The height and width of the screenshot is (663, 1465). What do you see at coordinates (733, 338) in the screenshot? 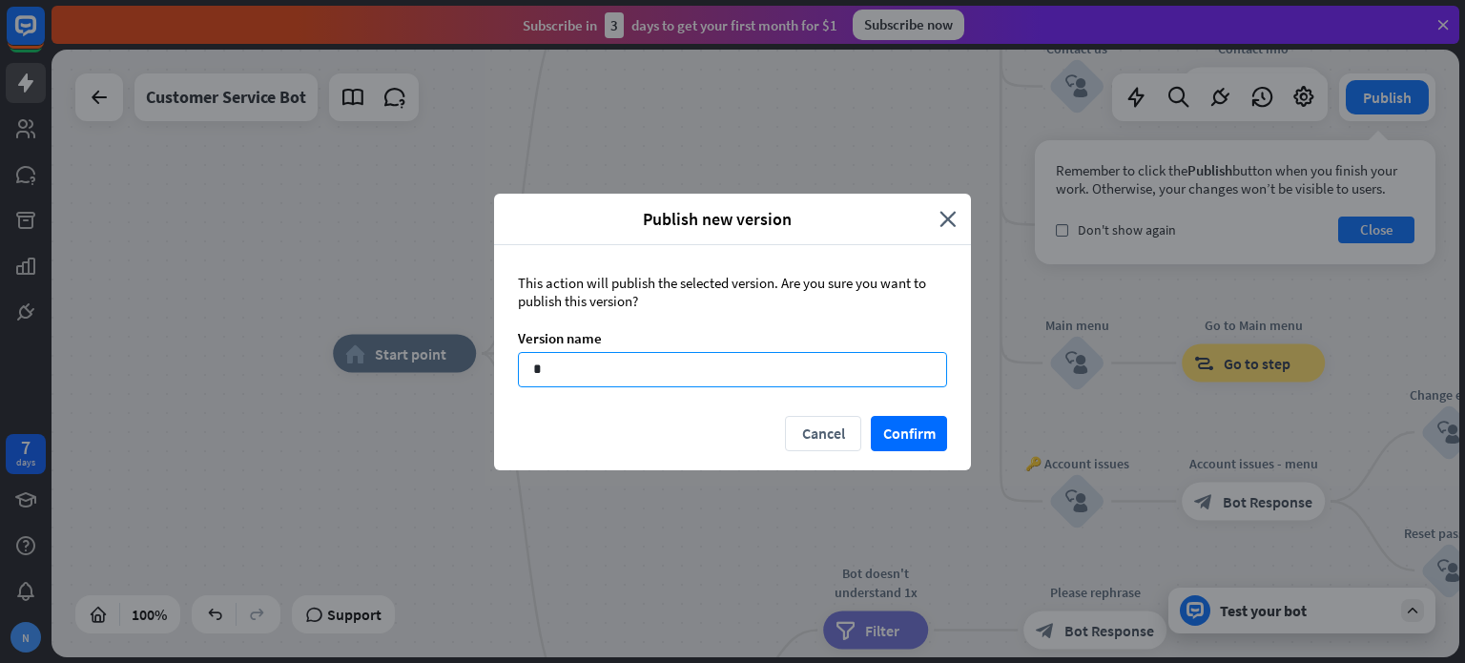
I see `div: Version name` at bounding box center [733, 338].